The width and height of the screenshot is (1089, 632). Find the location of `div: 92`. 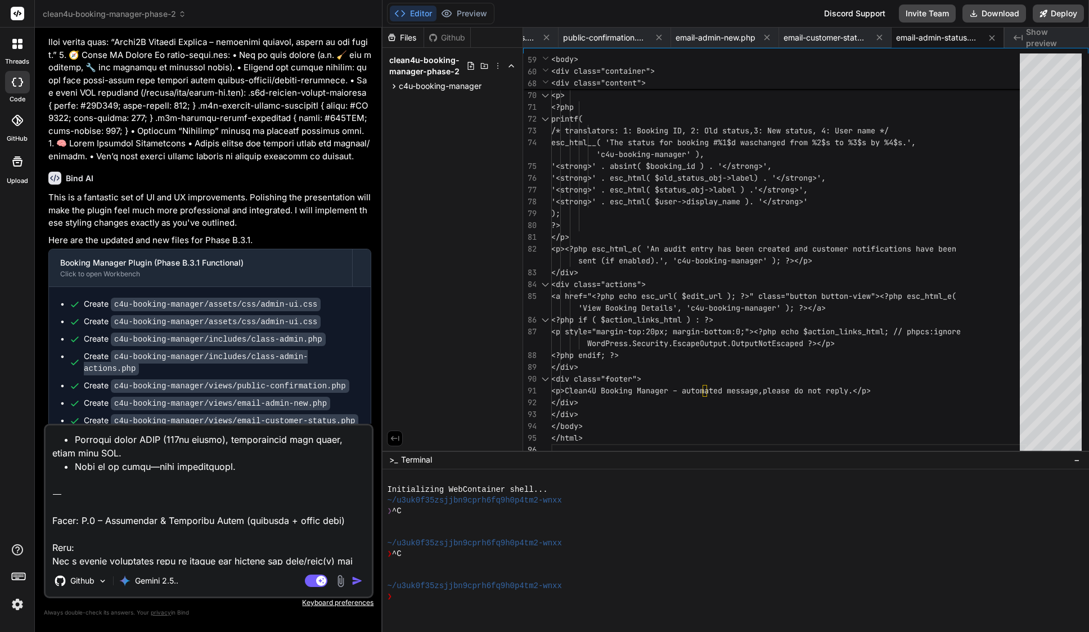

div: 92 is located at coordinates (530, 402).